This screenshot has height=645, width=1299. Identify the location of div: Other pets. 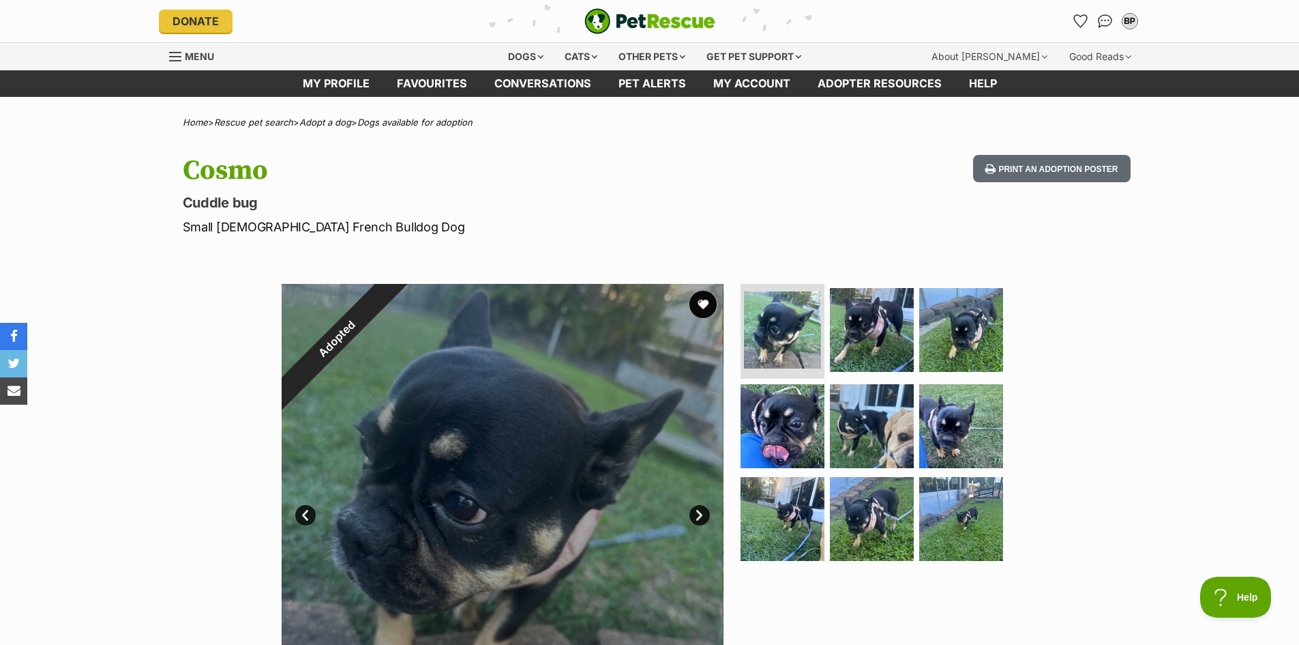
(652, 57).